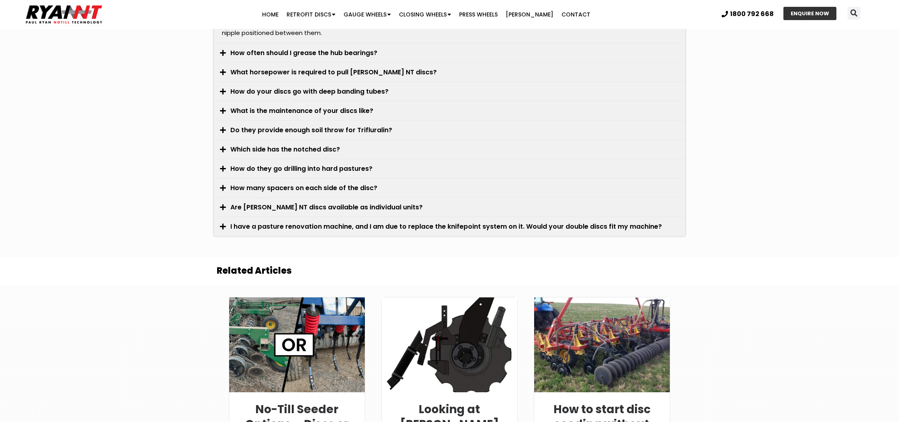  I want to click on img: Ryan NT logo, so click(64, 14).